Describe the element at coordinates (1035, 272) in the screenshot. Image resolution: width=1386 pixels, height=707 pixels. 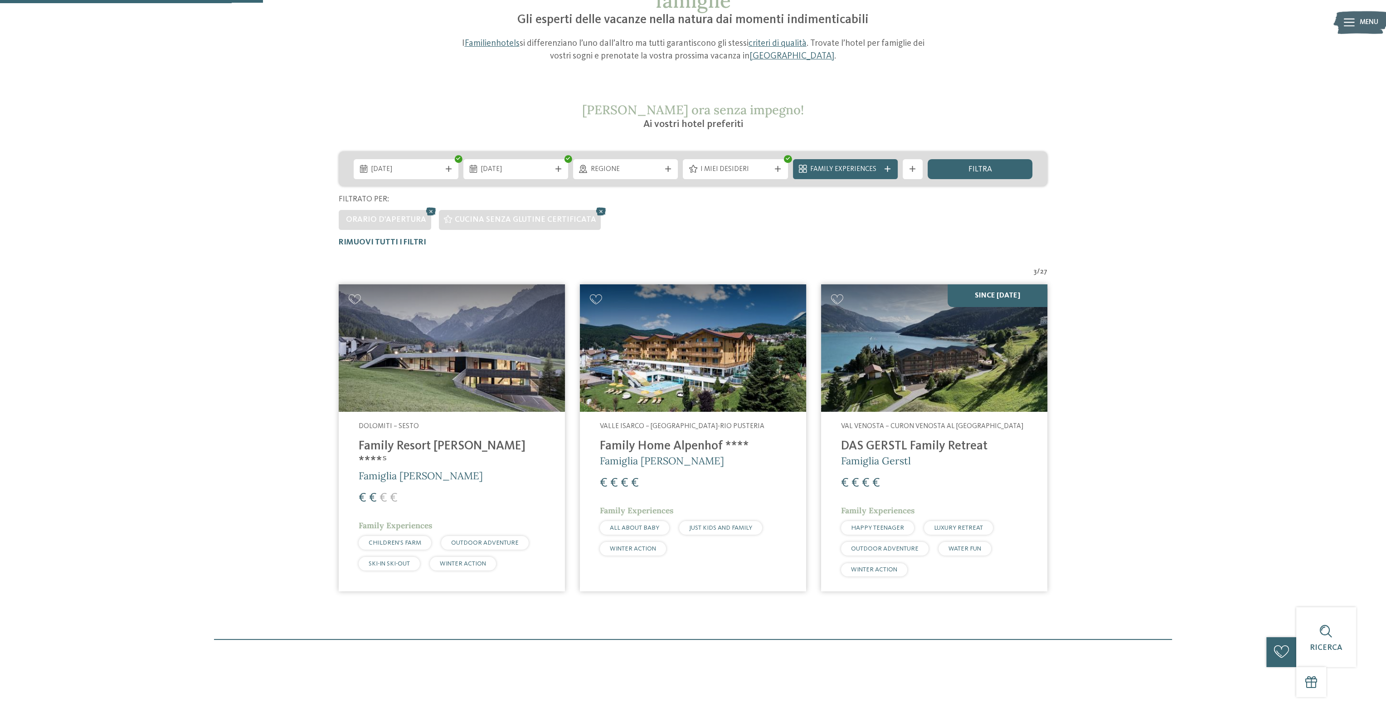
I see `span: 3` at that location.